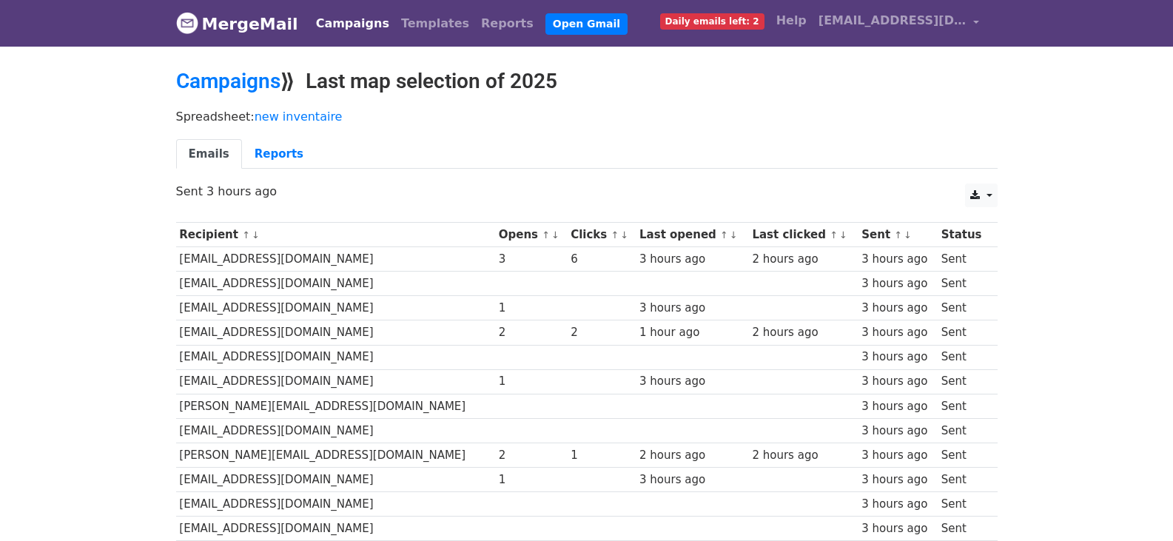 The width and height of the screenshot is (1173, 541). Describe the element at coordinates (209, 154) in the screenshot. I see `a: Emails` at that location.